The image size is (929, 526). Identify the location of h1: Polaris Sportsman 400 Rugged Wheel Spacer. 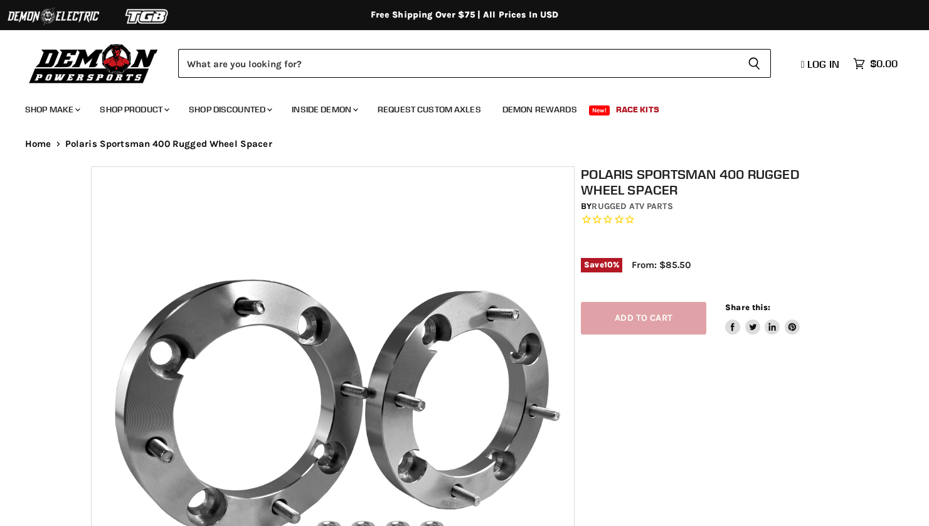
(713, 182).